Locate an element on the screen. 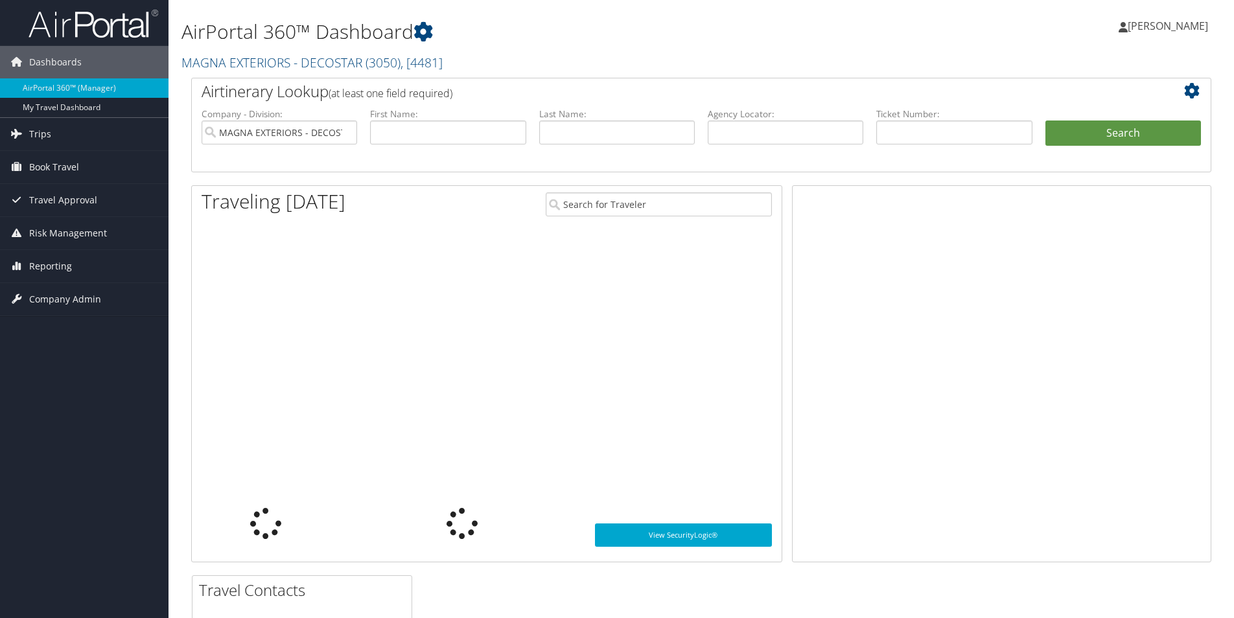 This screenshot has height=618, width=1234. a: View SecurityLogic® is located at coordinates (683, 535).